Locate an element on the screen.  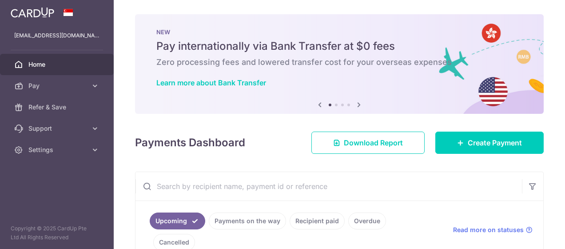
img: CardUp is located at coordinates (32, 12).